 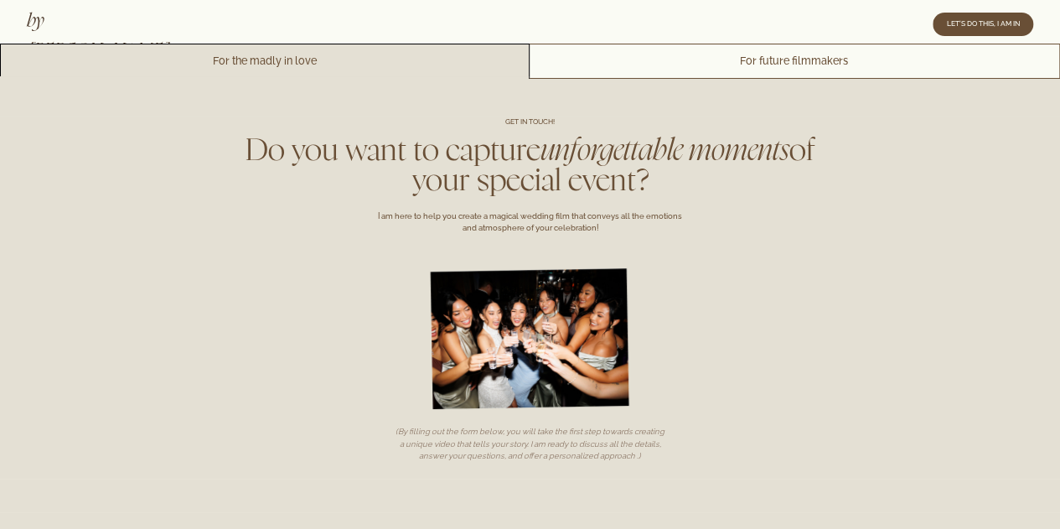 What do you see at coordinates (665, 151) in the screenshot?
I see `span: unforgettable moments` at bounding box center [665, 151].